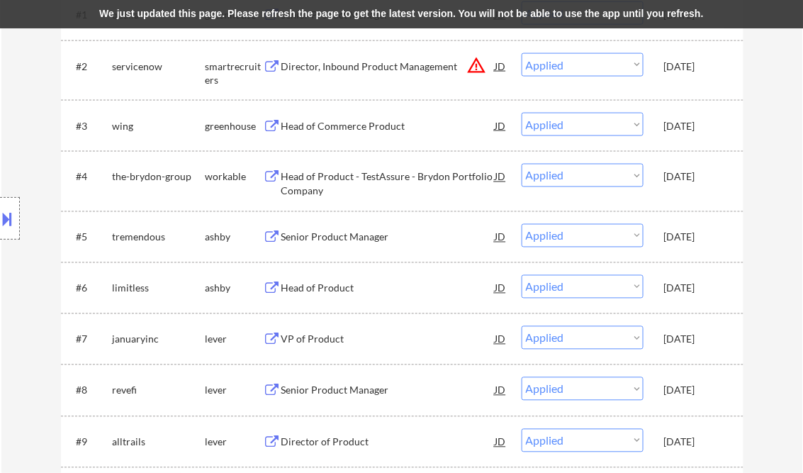 Image resolution: width=803 pixels, height=473 pixels. What do you see at coordinates (388, 442) in the screenshot?
I see `div: Director of Product` at bounding box center [388, 442].